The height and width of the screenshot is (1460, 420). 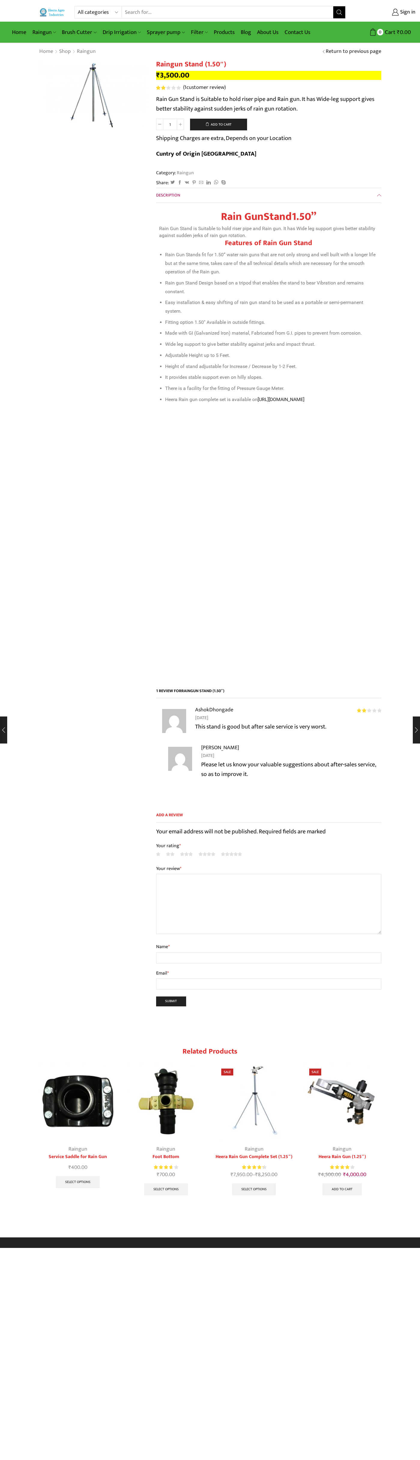 What do you see at coordinates (268, 32) in the screenshot?
I see `a: About Us` at bounding box center [268, 32].